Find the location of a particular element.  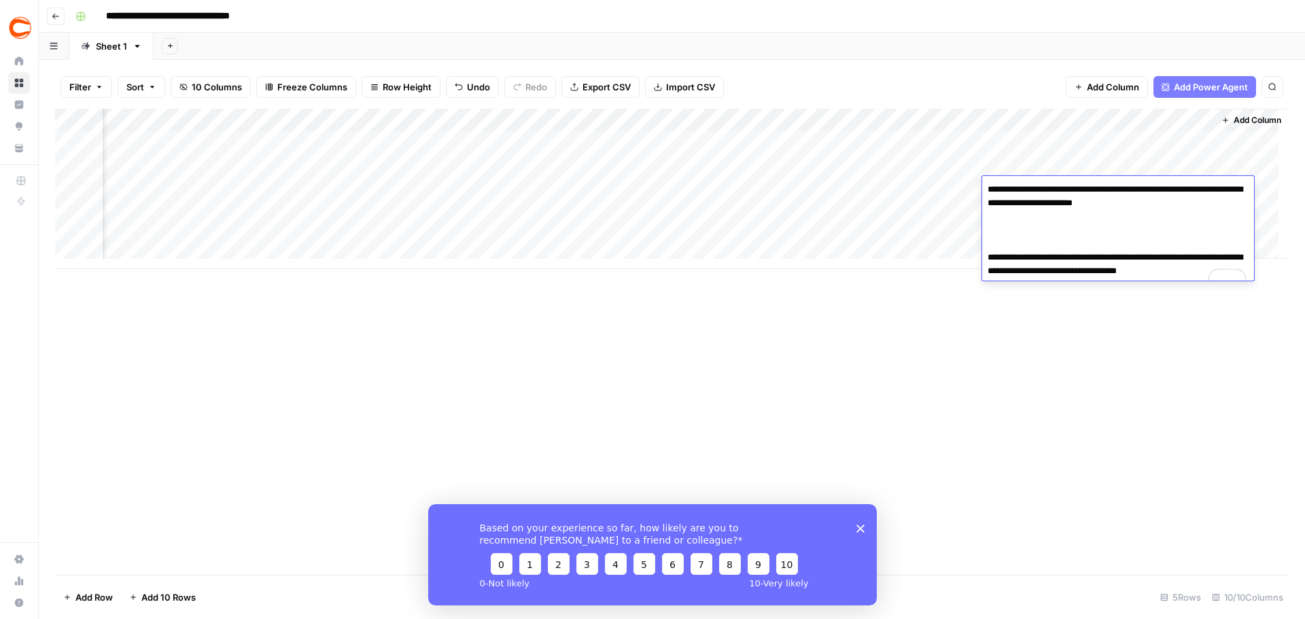

a: Opportunities is located at coordinates (19, 126).